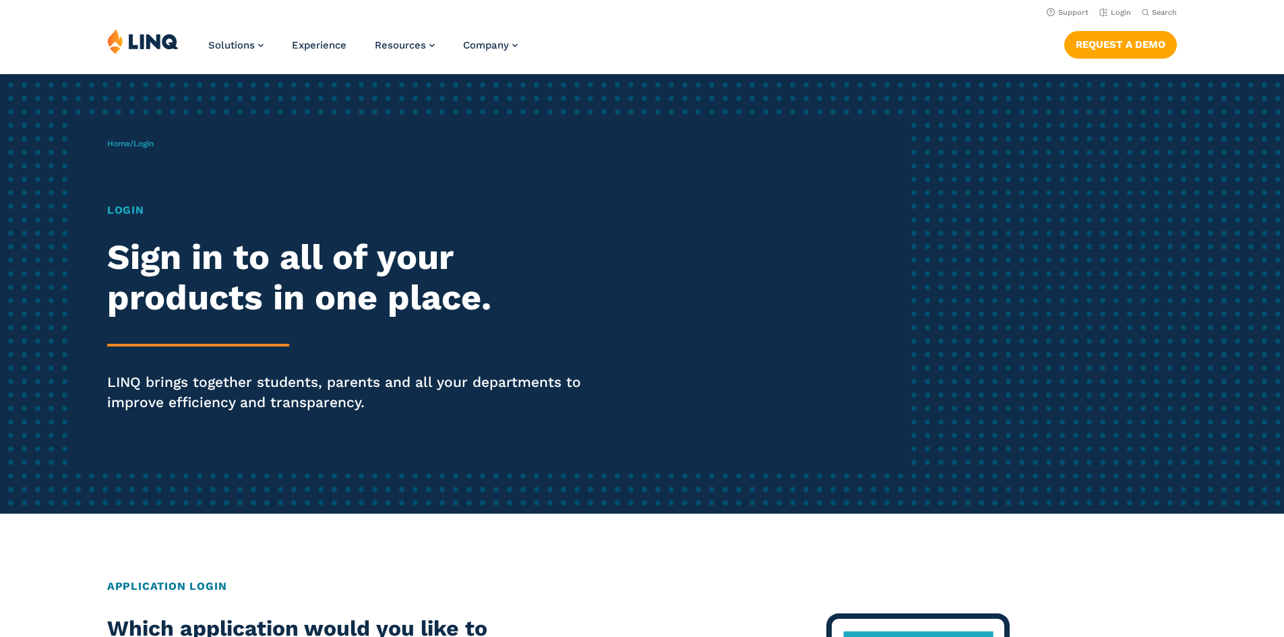 This screenshot has width=1284, height=637. What do you see at coordinates (1115, 12) in the screenshot?
I see `a: Login` at bounding box center [1115, 12].